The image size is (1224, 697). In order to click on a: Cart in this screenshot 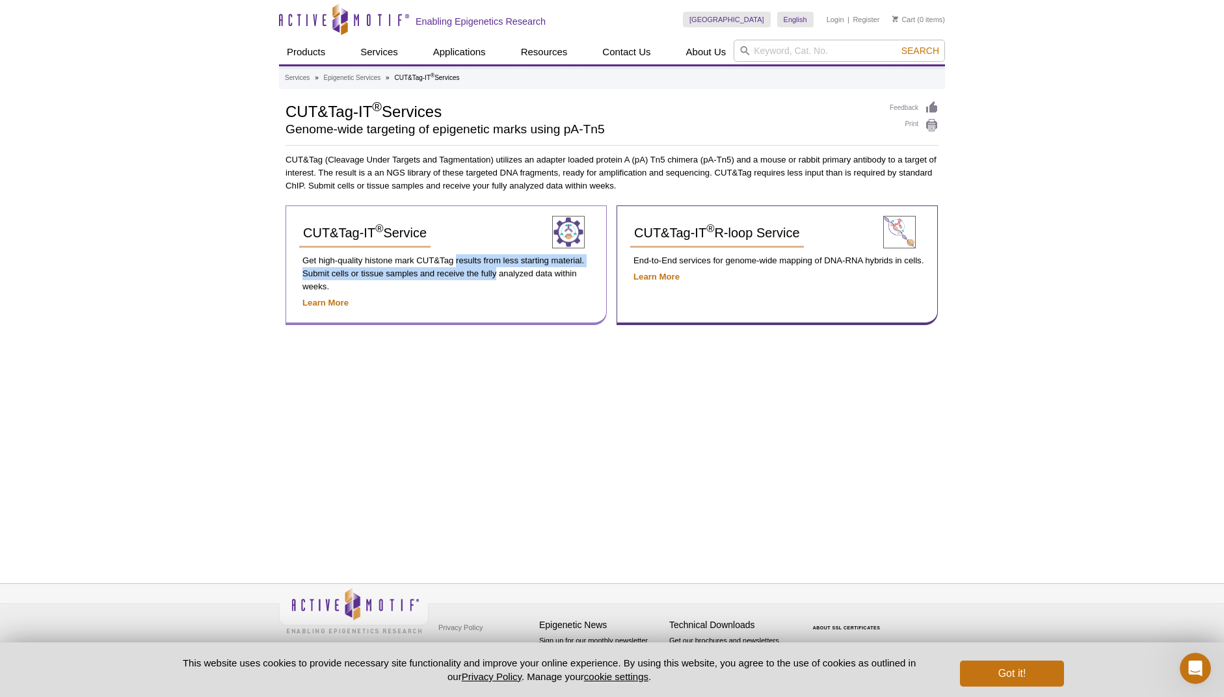, I will do `click(903, 20)`.